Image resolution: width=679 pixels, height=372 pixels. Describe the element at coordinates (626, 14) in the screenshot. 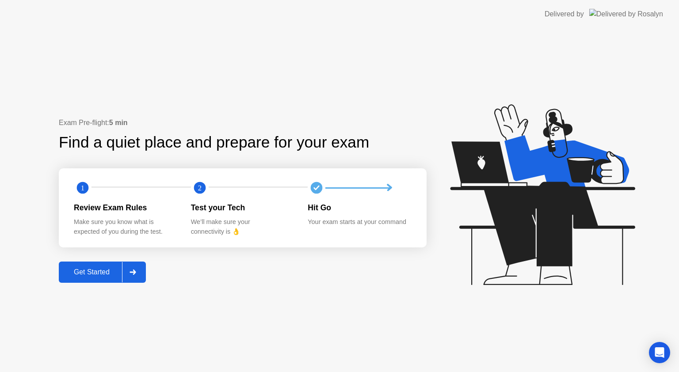

I see `img: Delivered by Rosalyn` at that location.